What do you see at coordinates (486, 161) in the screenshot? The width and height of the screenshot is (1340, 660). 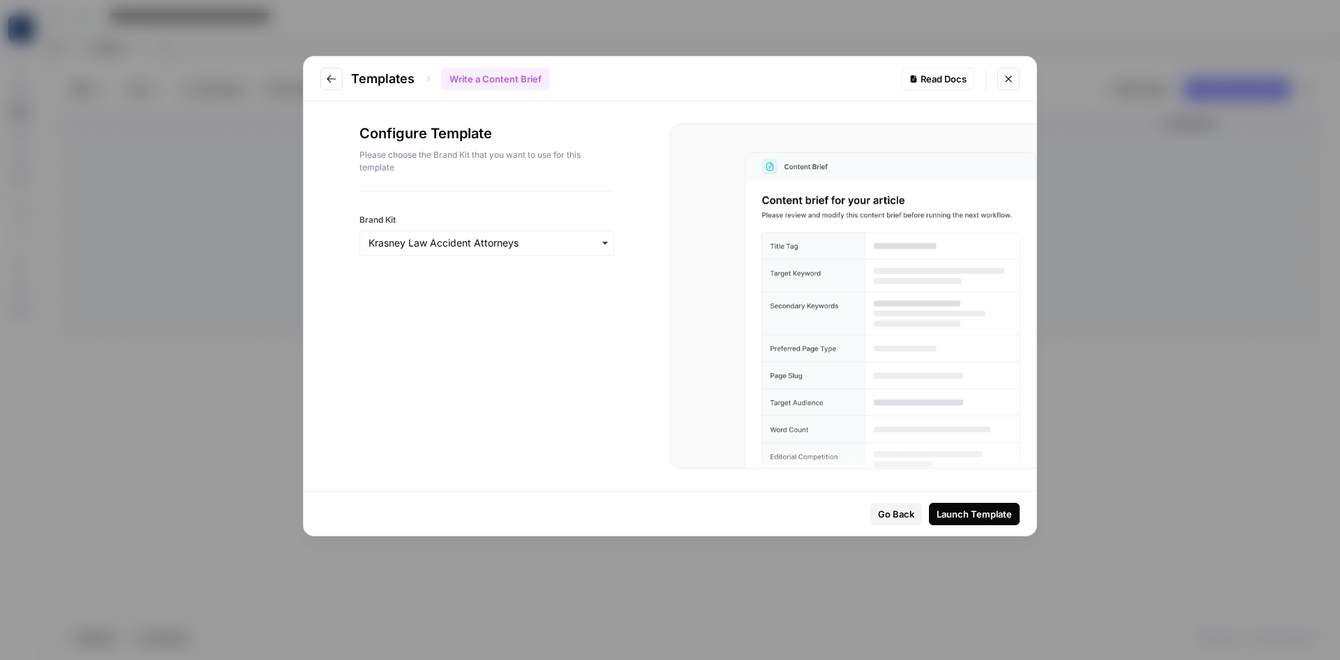 I see `p: Please choose the Brand Kit that you want to use for this template` at bounding box center [486, 161].